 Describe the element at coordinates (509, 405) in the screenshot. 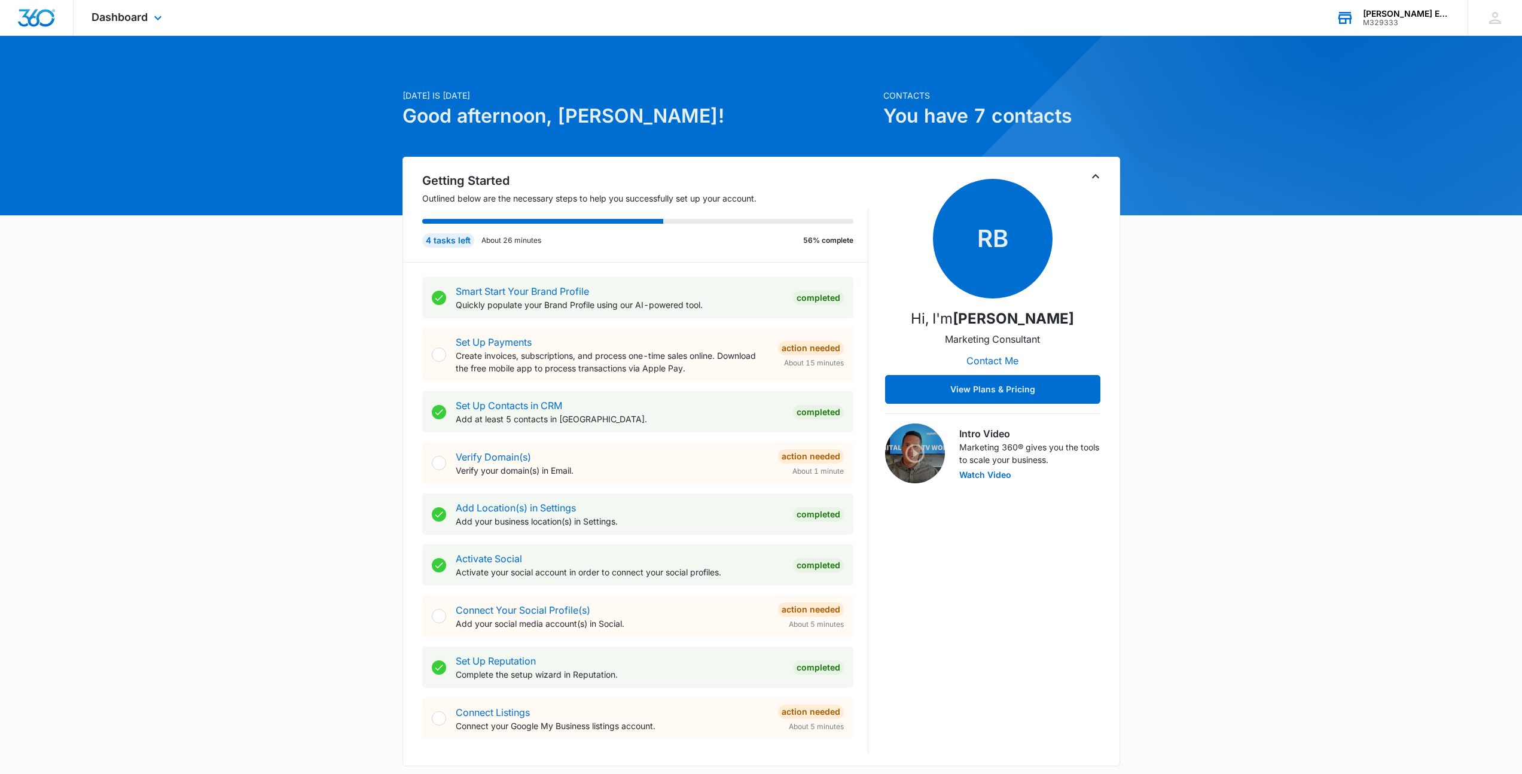

I see `a: Set Up Contacts in CRM` at that location.